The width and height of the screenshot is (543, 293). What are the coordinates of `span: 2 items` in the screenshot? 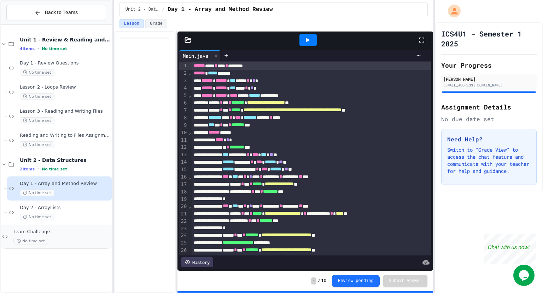 It's located at (27, 169).